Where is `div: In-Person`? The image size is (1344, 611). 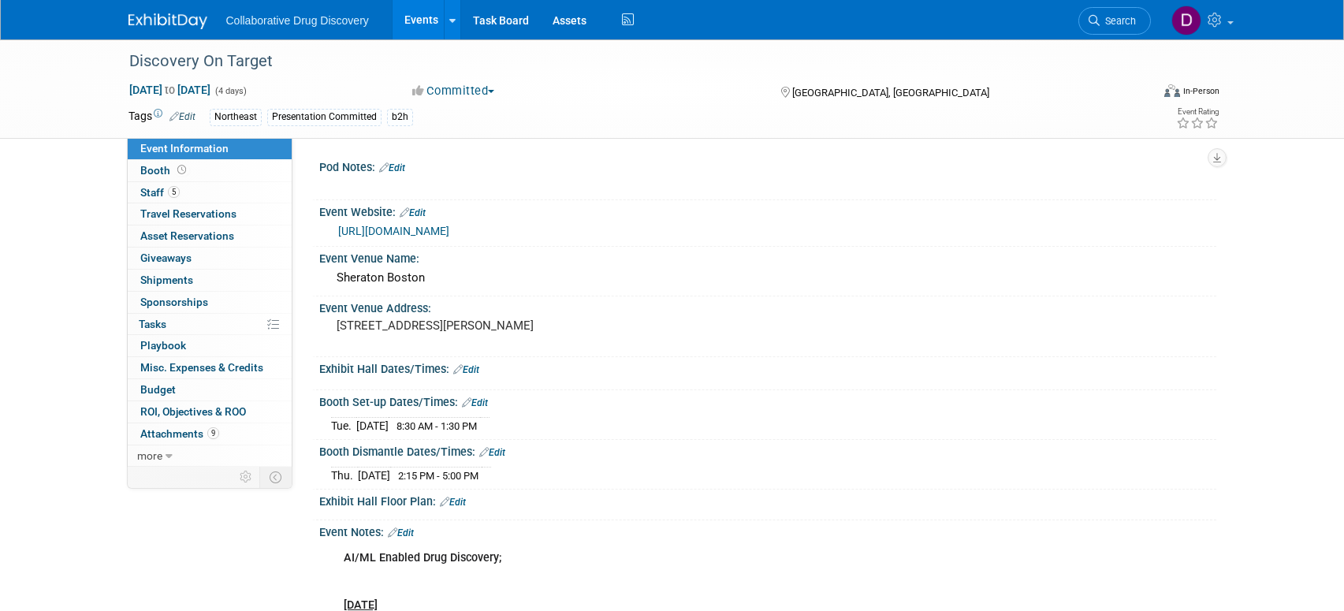 div: In-Person is located at coordinates (1200, 91).